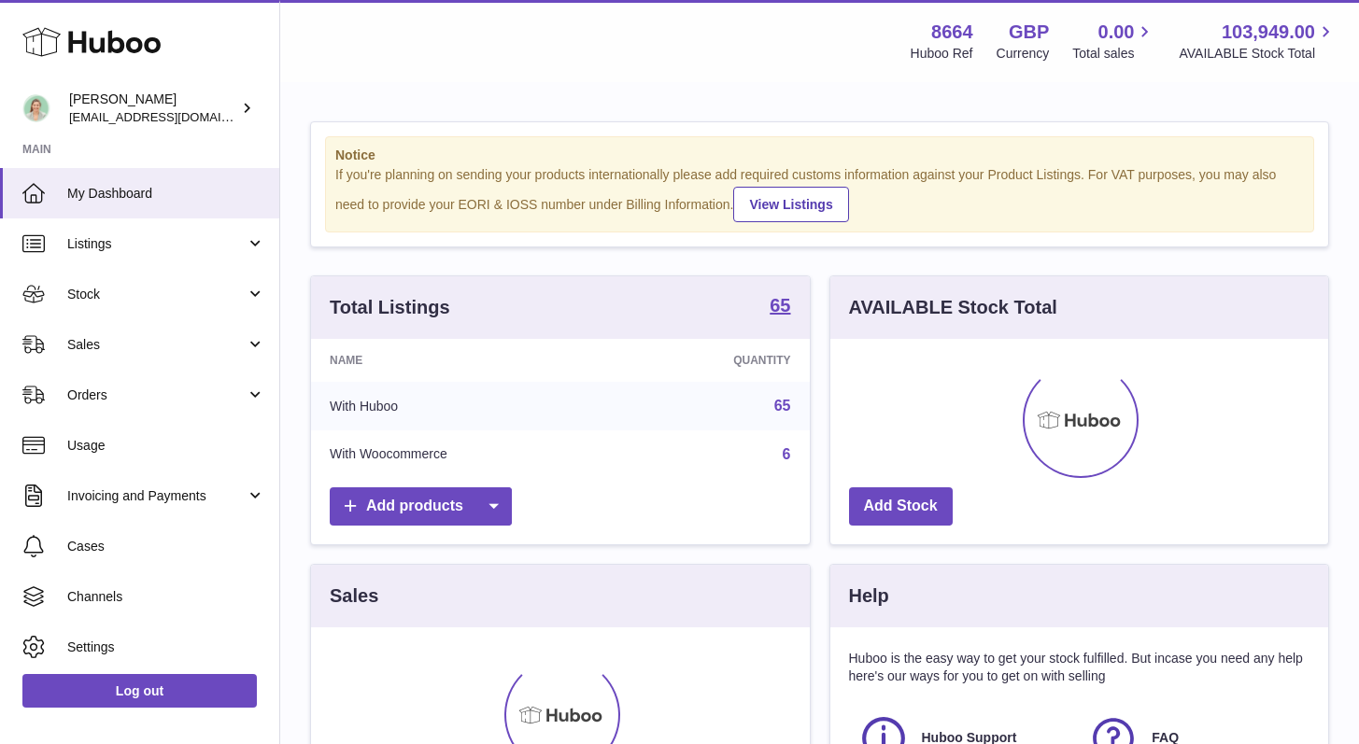  I want to click on span: Cases, so click(166, 546).